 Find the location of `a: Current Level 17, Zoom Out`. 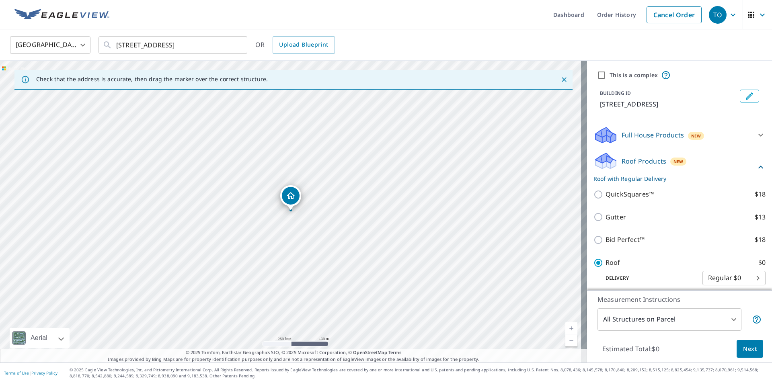

a: Current Level 17, Zoom Out is located at coordinates (571, 340).